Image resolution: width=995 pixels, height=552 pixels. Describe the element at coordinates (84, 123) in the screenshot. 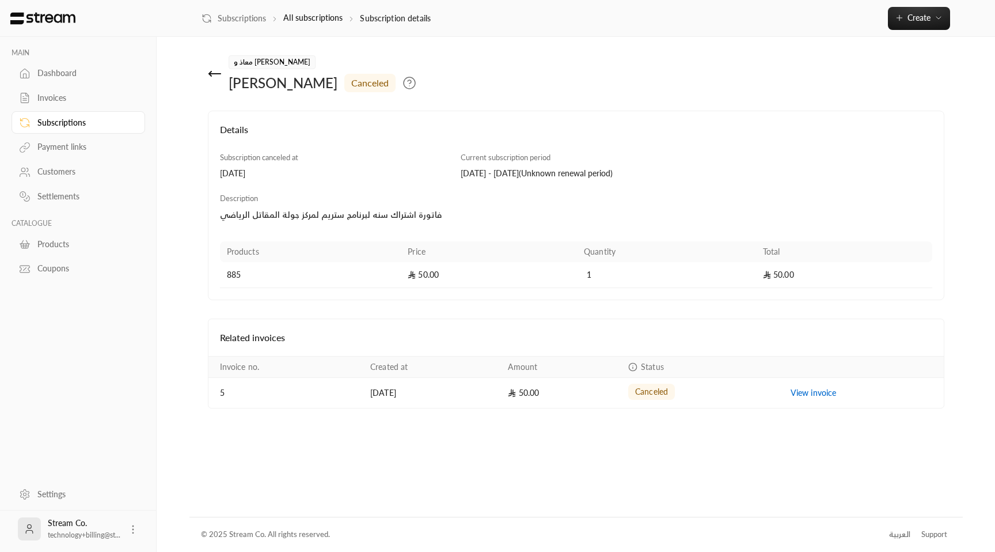

I see `div: Subscriptions` at that location.